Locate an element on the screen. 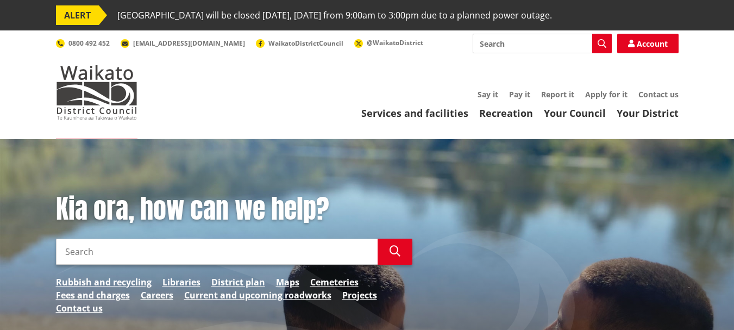 The width and height of the screenshot is (734, 330). a: Libraries is located at coordinates (181, 282).